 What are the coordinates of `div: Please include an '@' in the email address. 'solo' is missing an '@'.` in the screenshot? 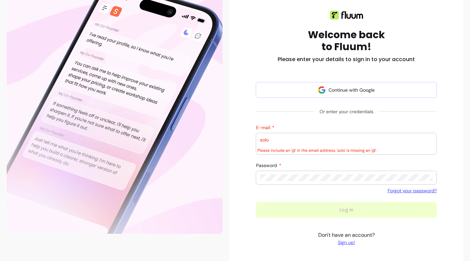 It's located at (346, 150).